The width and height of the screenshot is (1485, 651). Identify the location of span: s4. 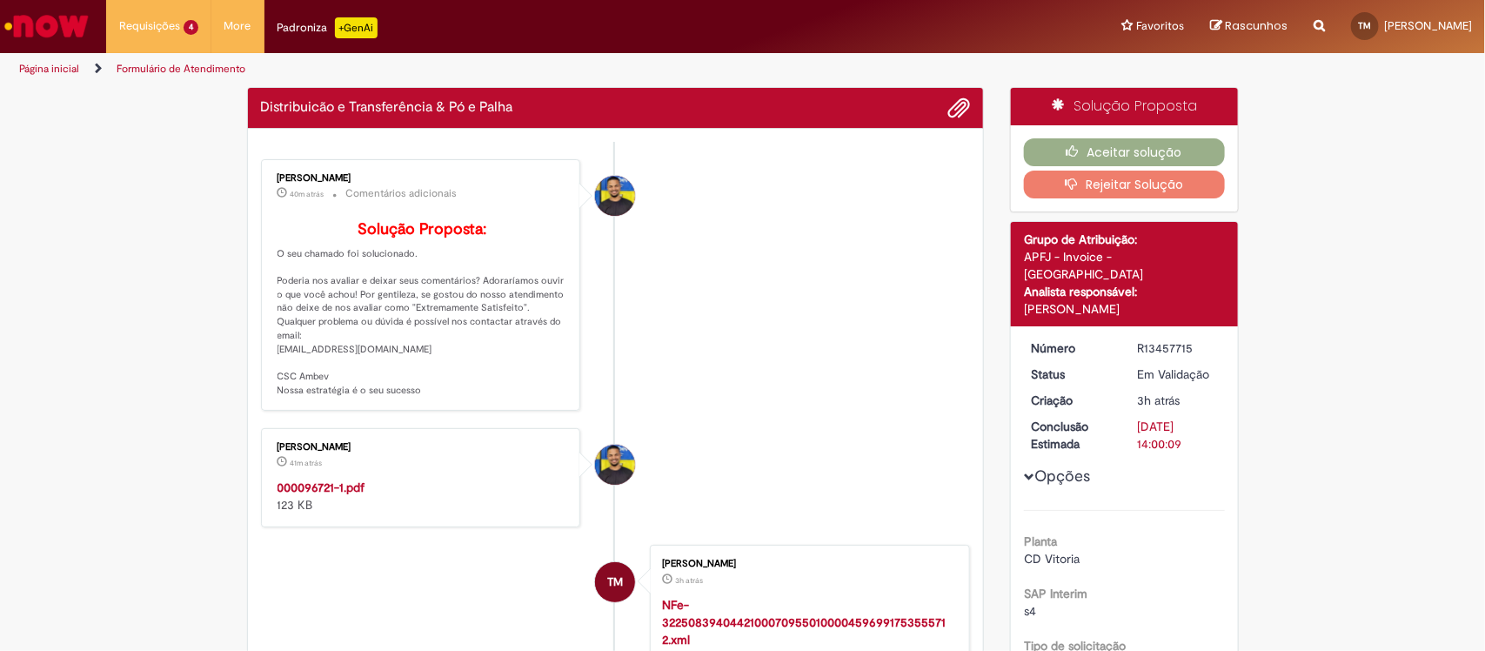
(1030, 611).